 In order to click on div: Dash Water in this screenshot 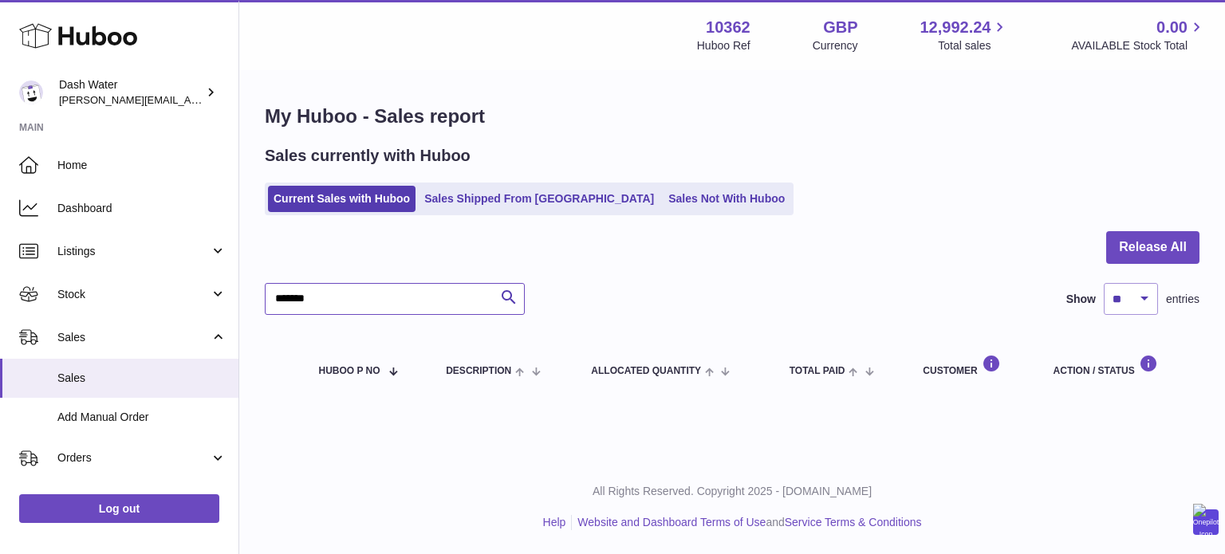, I will do `click(131, 92)`.